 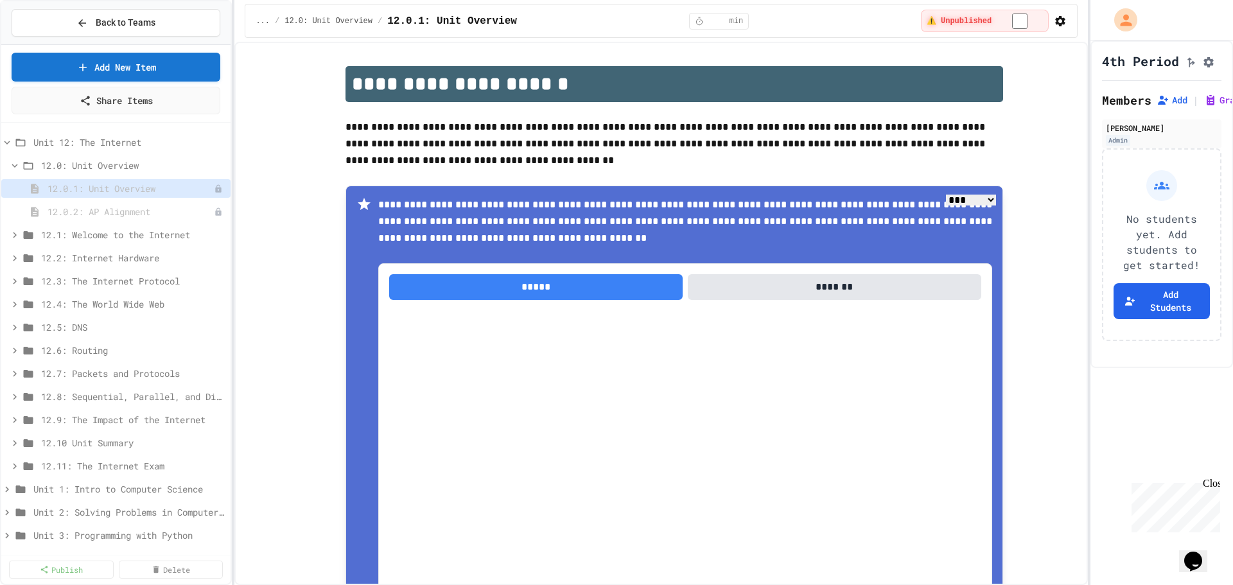 What do you see at coordinates (133, 419) in the screenshot?
I see `span: 12.9: The Impact of the Internet` at bounding box center [133, 419].